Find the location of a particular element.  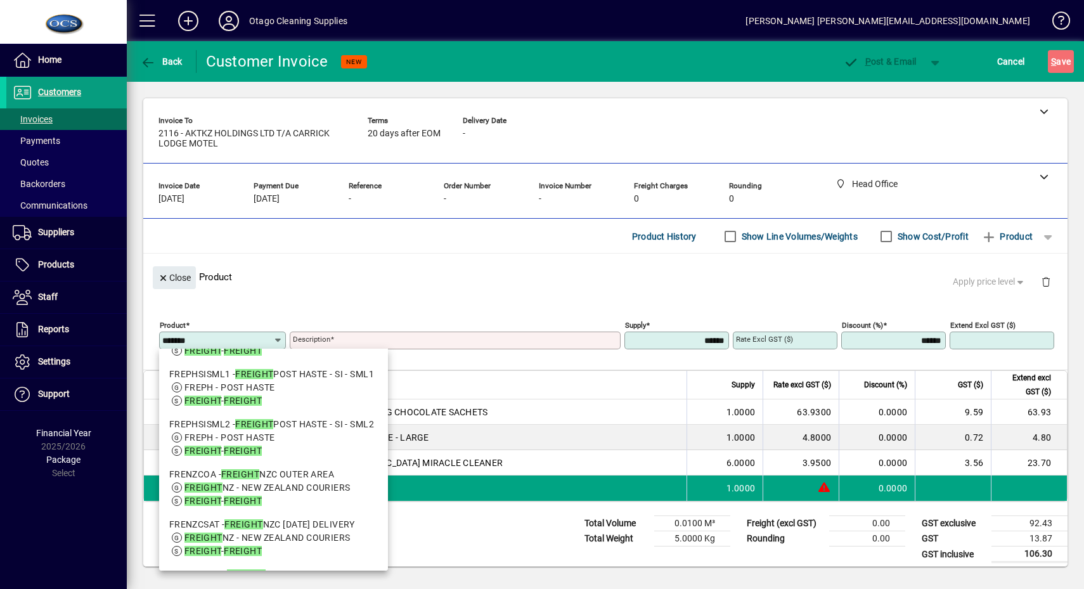

td: 0.0100 M³ is located at coordinates (692, 524).